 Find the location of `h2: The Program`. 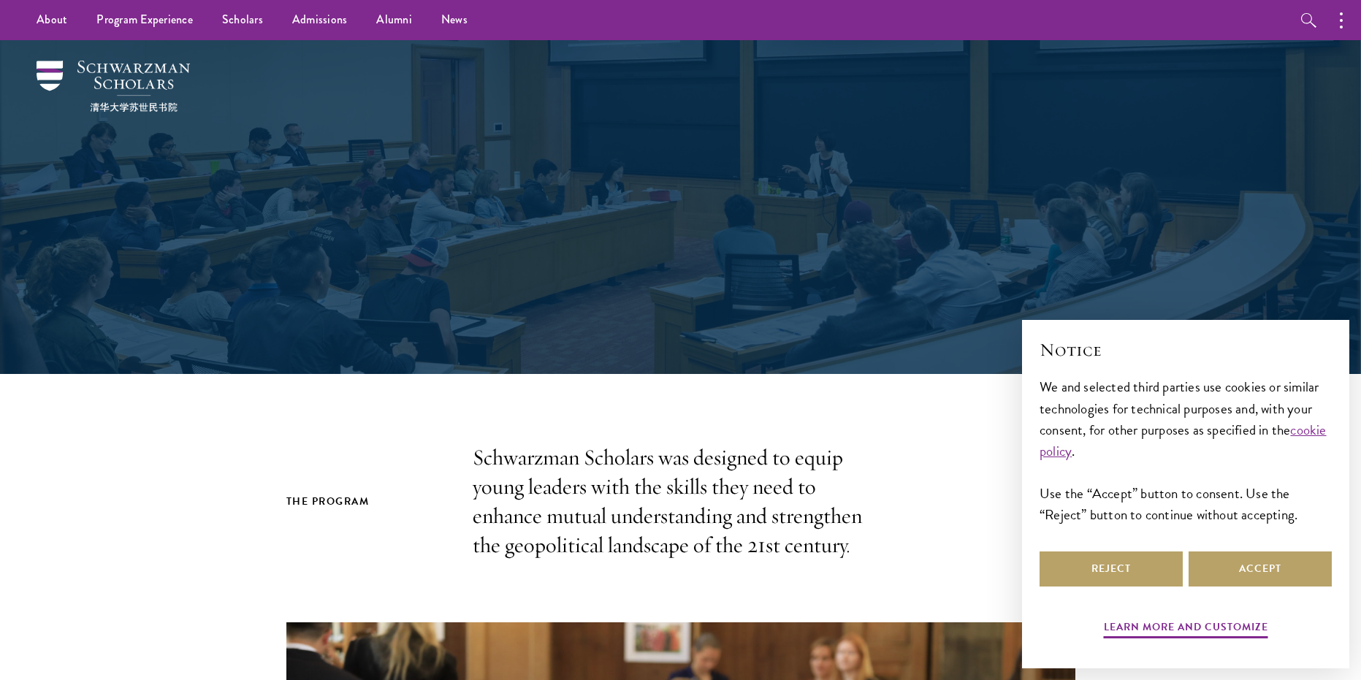

h2: The Program is located at coordinates (365, 501).